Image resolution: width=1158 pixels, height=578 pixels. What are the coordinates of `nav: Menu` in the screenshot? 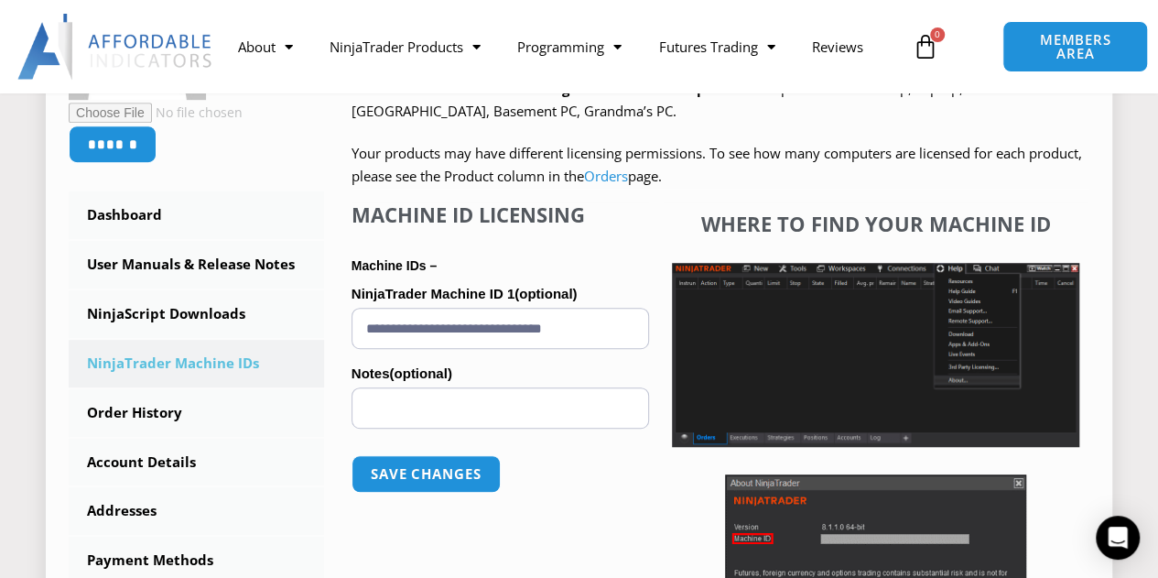 It's located at (561, 47).